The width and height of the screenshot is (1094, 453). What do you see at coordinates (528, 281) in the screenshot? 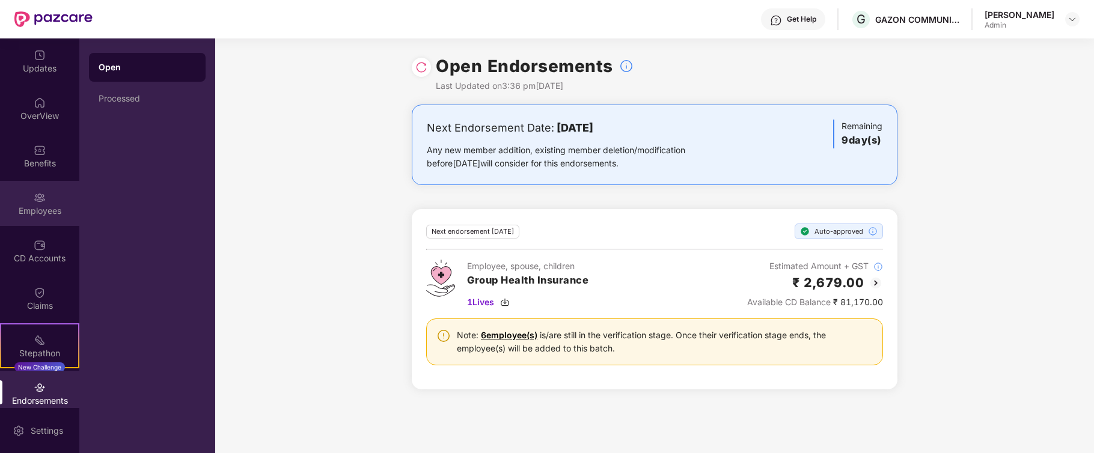
I see `h3: Group Health Insurance` at bounding box center [528, 281].